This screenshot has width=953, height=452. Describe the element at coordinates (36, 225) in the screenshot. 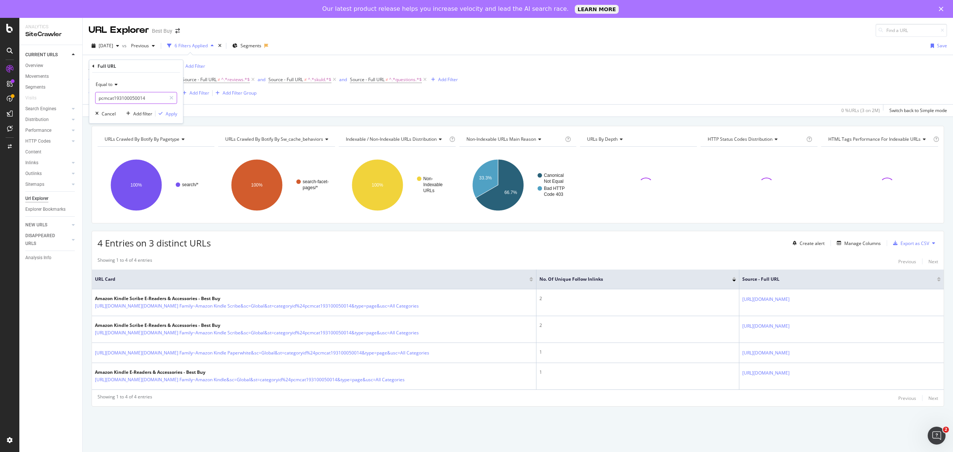

I see `div: NEW URLS` at that location.